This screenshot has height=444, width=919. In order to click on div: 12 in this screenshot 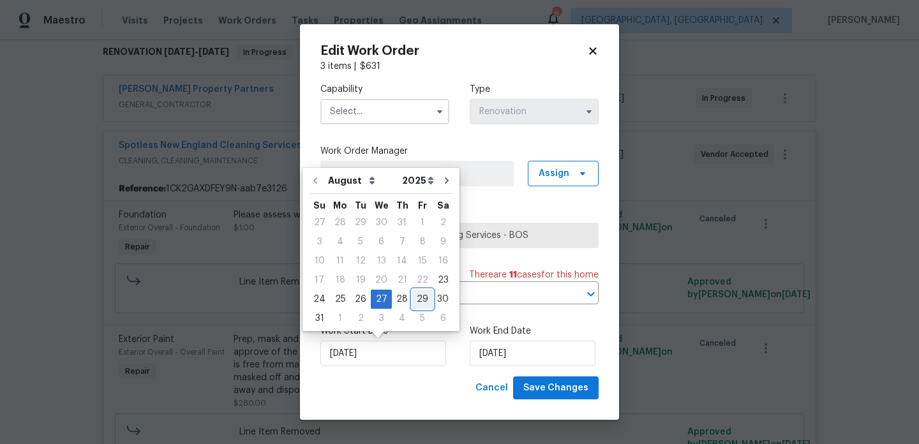, I will do `click(360, 261)`.